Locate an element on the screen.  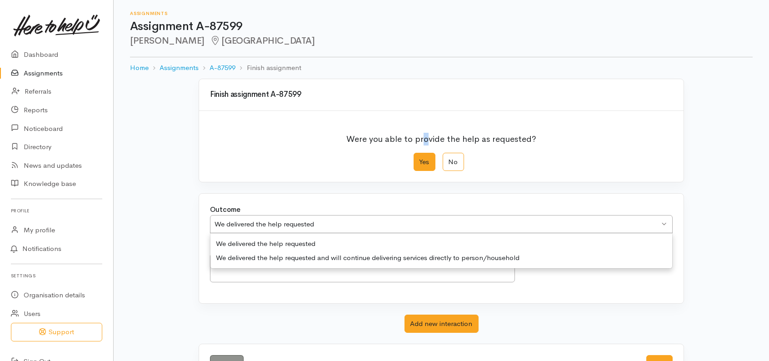
p: Were you able to provide the help as requested? is located at coordinates (441, 136).